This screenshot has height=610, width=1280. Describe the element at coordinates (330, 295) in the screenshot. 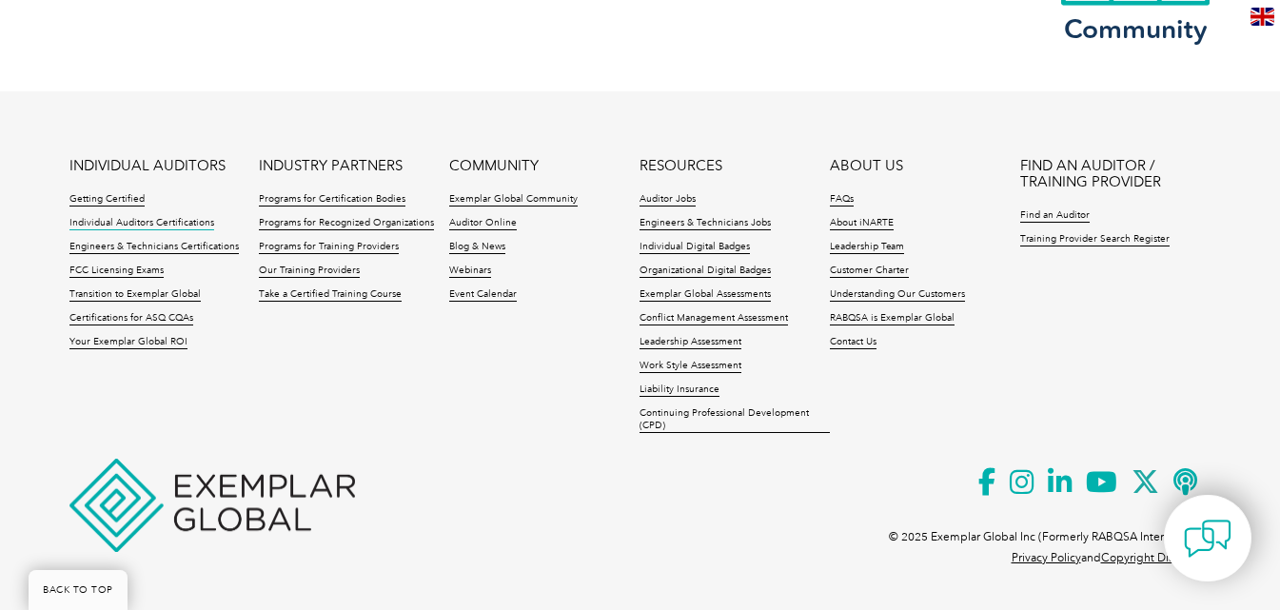

I see `a: Take a Certified Training Course` at that location.